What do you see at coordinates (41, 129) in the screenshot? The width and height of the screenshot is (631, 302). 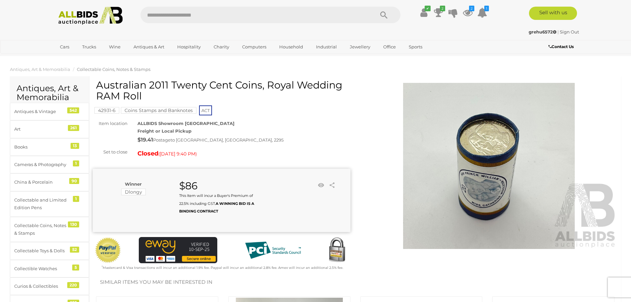 I see `div: Art` at bounding box center [41, 129].